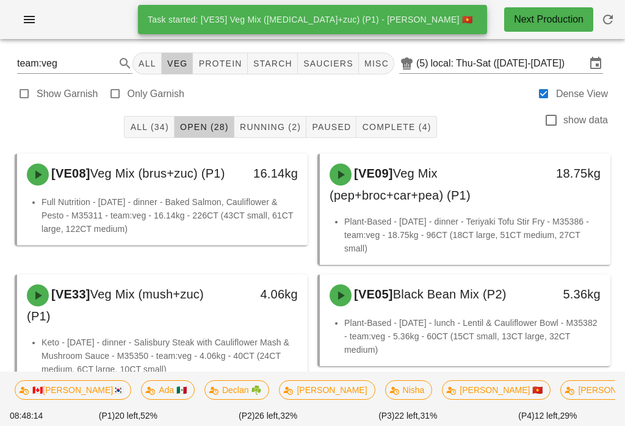  I want to click on span: All, so click(147, 63).